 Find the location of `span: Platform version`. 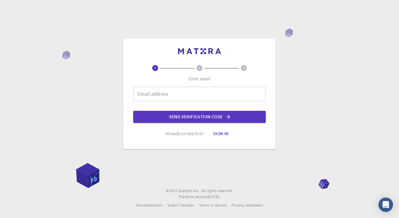

span: Platform version is located at coordinates (193, 197).